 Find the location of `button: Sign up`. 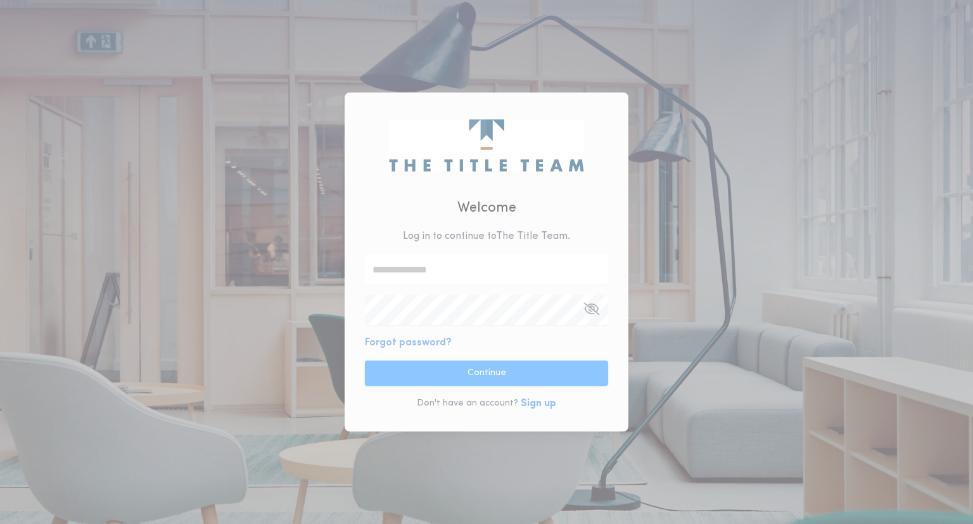

button: Sign up is located at coordinates (538, 403).